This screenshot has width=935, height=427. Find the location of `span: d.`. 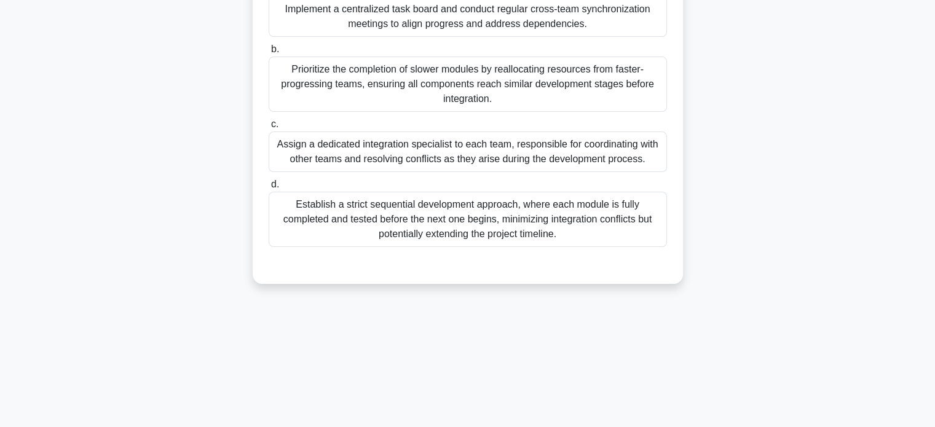

span: d. is located at coordinates (275, 184).